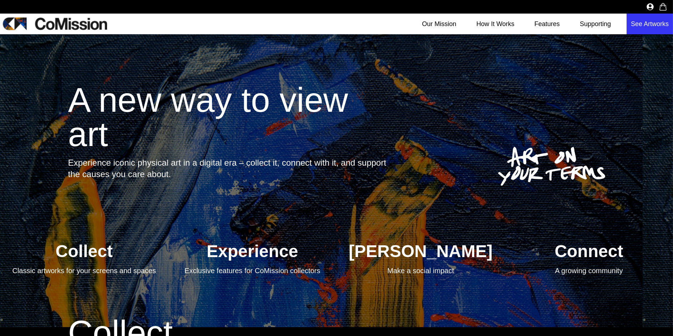 Image resolution: width=673 pixels, height=336 pixels. What do you see at coordinates (588, 270) in the screenshot?
I see `p: A growing community` at bounding box center [588, 270].